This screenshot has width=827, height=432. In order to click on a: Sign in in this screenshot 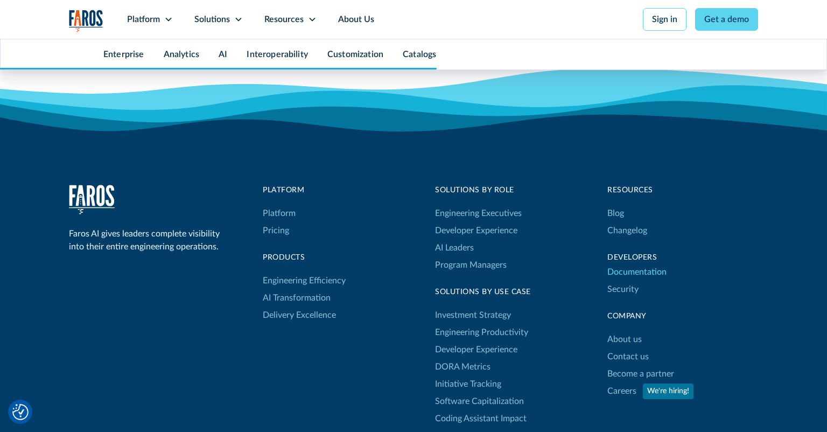, I will do `click(665, 19)`.